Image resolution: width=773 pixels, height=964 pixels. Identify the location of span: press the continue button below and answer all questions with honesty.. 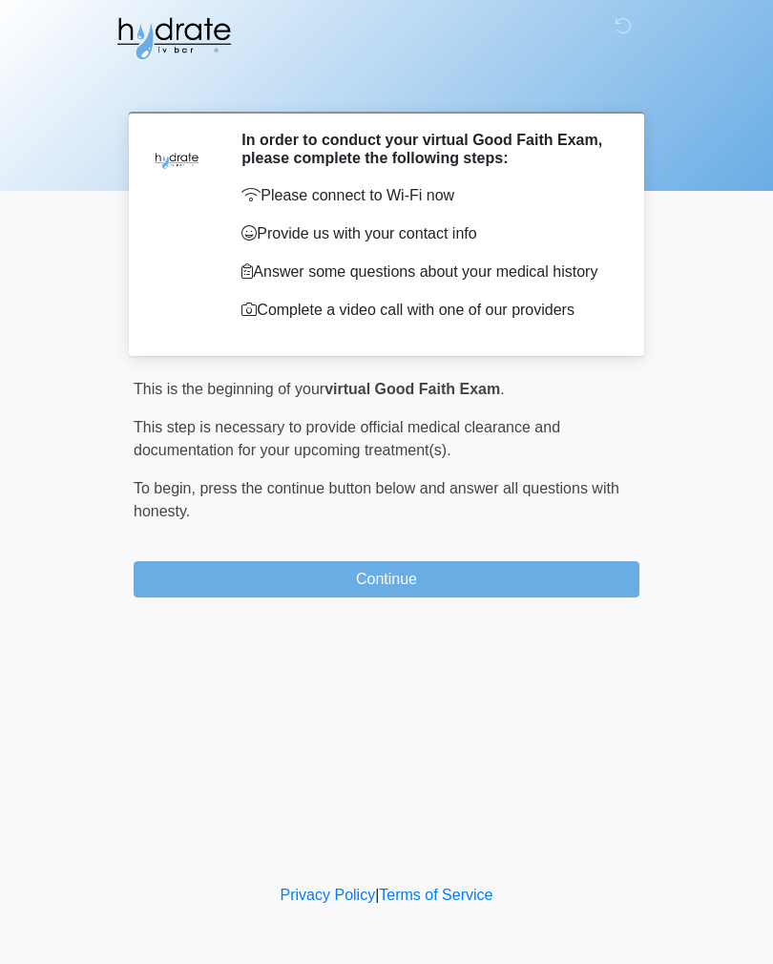
(376, 499).